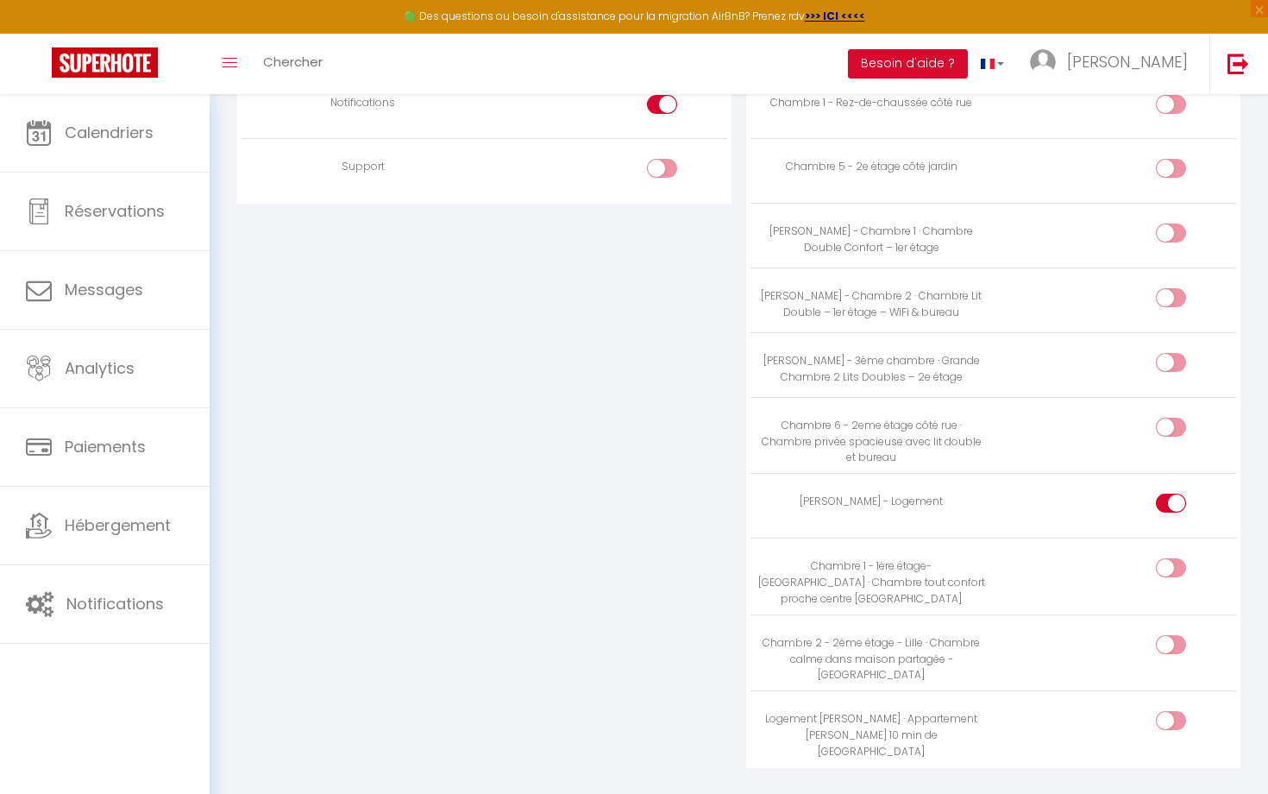 Image resolution: width=1268 pixels, height=794 pixels. Describe the element at coordinates (104, 62) in the screenshot. I see `img: Super Booking` at that location.